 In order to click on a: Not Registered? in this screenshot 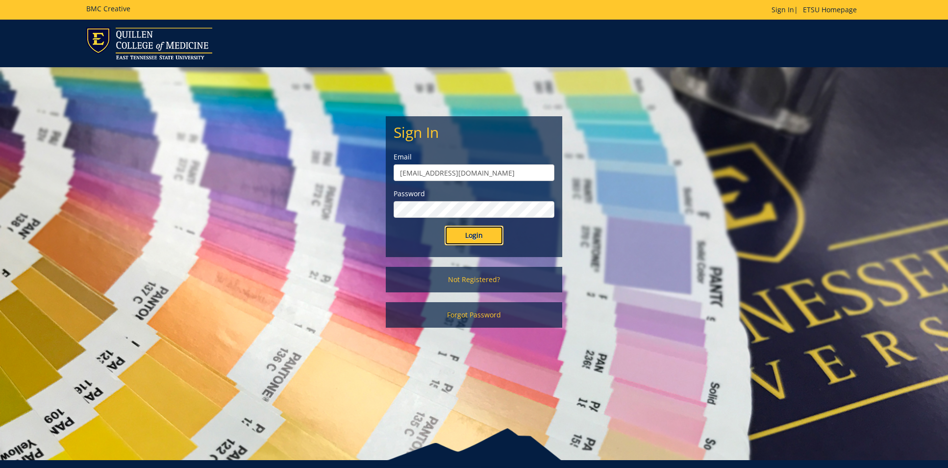, I will do `click(474, 280)`.